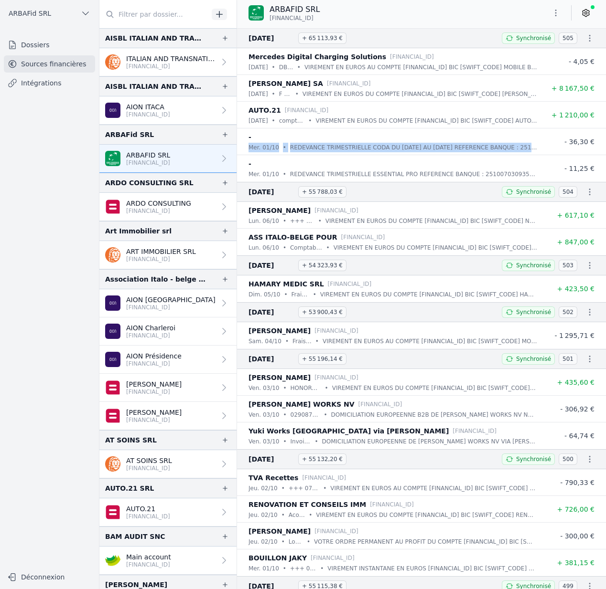  What do you see at coordinates (575, 289) in the screenshot?
I see `span: + 423,50 €` at bounding box center [575, 289].